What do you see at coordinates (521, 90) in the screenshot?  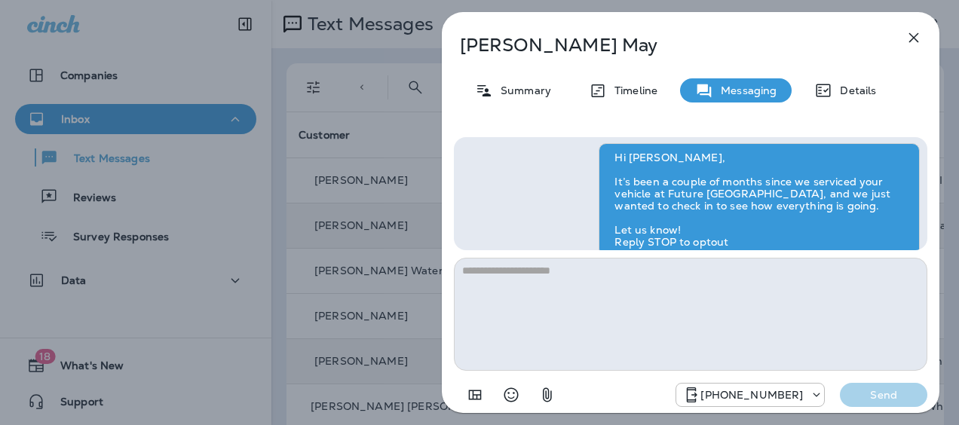 I see `p: Summary` at bounding box center [521, 90].